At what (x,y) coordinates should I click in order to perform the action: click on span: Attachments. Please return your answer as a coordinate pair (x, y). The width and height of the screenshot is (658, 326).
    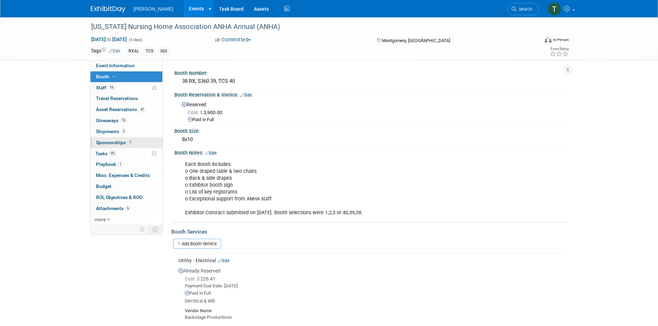
    Looking at the image, I should click on (113, 209).